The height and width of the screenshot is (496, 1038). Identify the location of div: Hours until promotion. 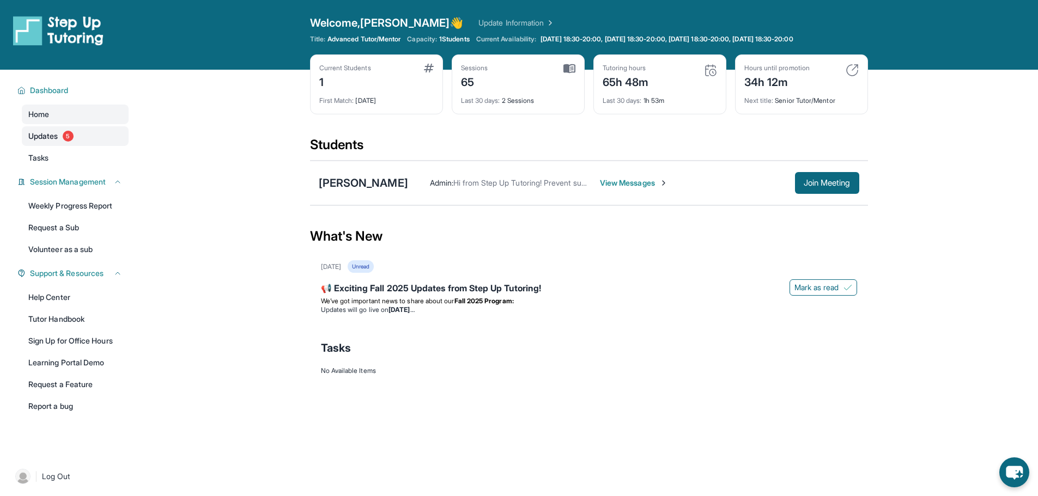
(777, 68).